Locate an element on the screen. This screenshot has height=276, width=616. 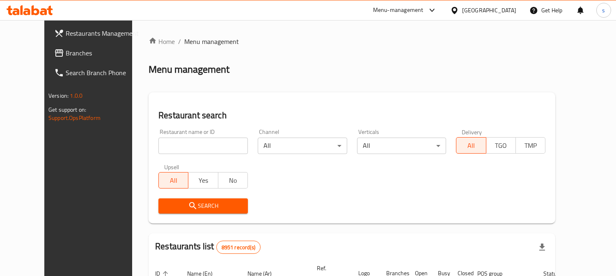
span: 1.0.0 is located at coordinates (76, 96).